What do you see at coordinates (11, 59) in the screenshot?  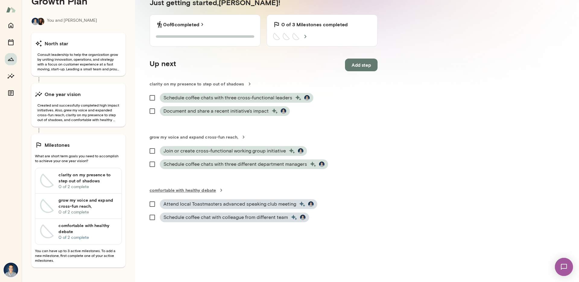 I see `button: Growth Plan` at bounding box center [11, 59].